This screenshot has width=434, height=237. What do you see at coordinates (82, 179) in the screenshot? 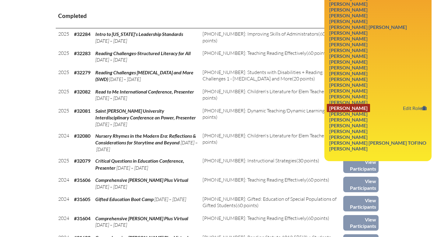
I see `b: #31606` at bounding box center [82, 179].